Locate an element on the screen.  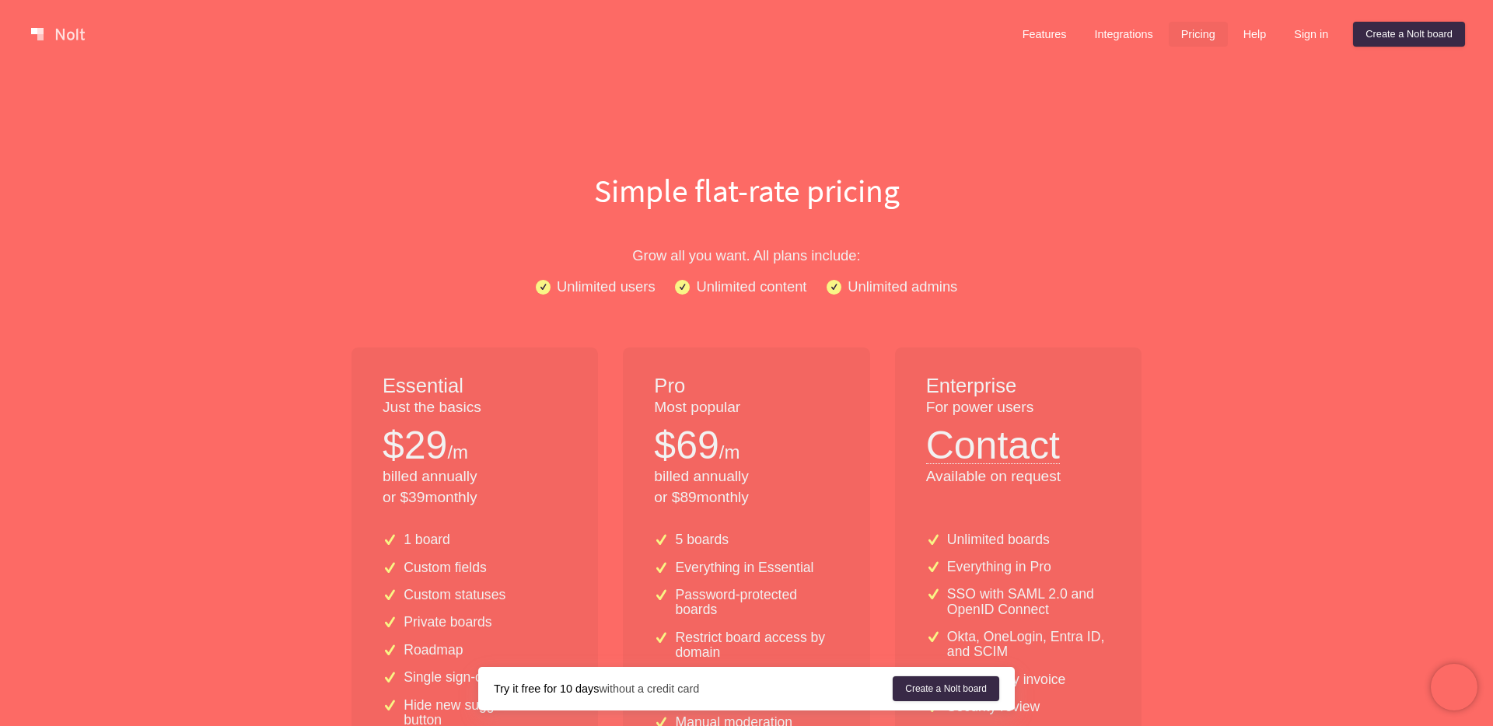
strong: Try it free for 10 days is located at coordinates (546, 689).